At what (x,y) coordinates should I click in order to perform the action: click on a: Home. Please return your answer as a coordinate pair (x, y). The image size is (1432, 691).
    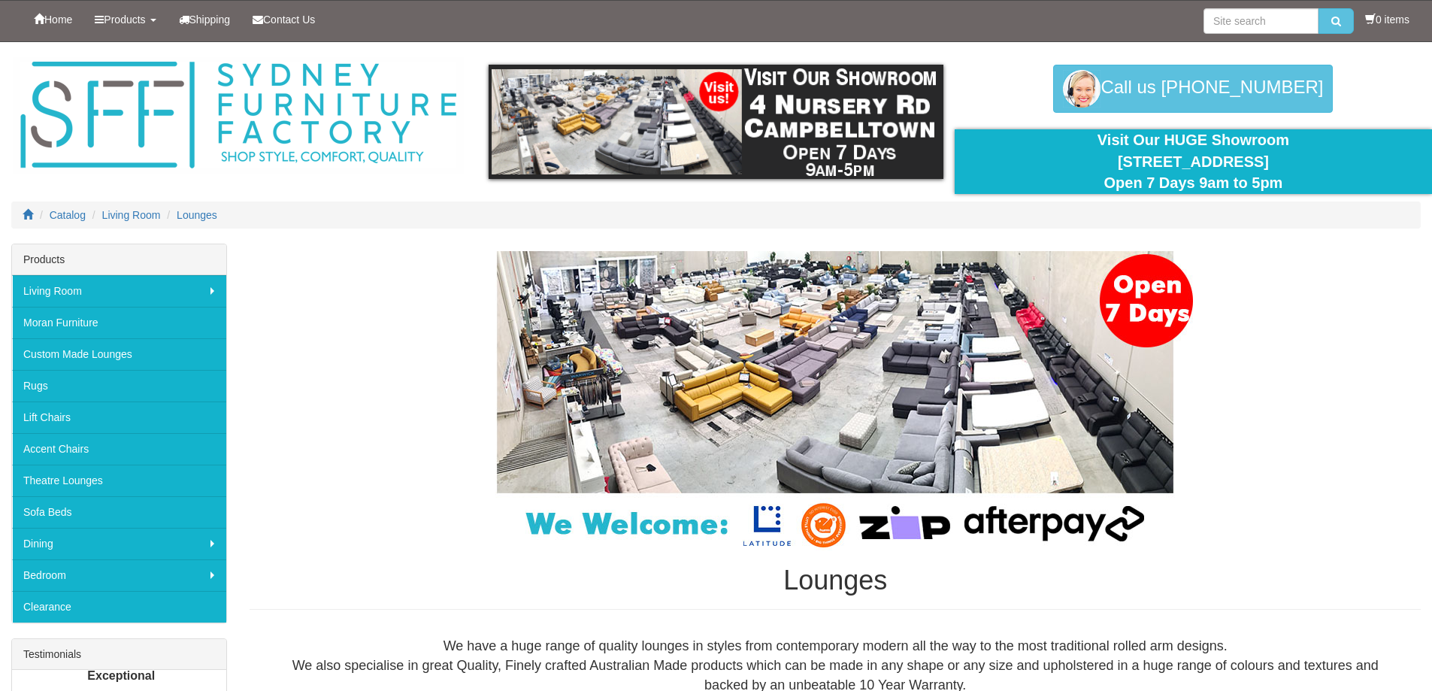
    Looking at the image, I should click on (53, 20).